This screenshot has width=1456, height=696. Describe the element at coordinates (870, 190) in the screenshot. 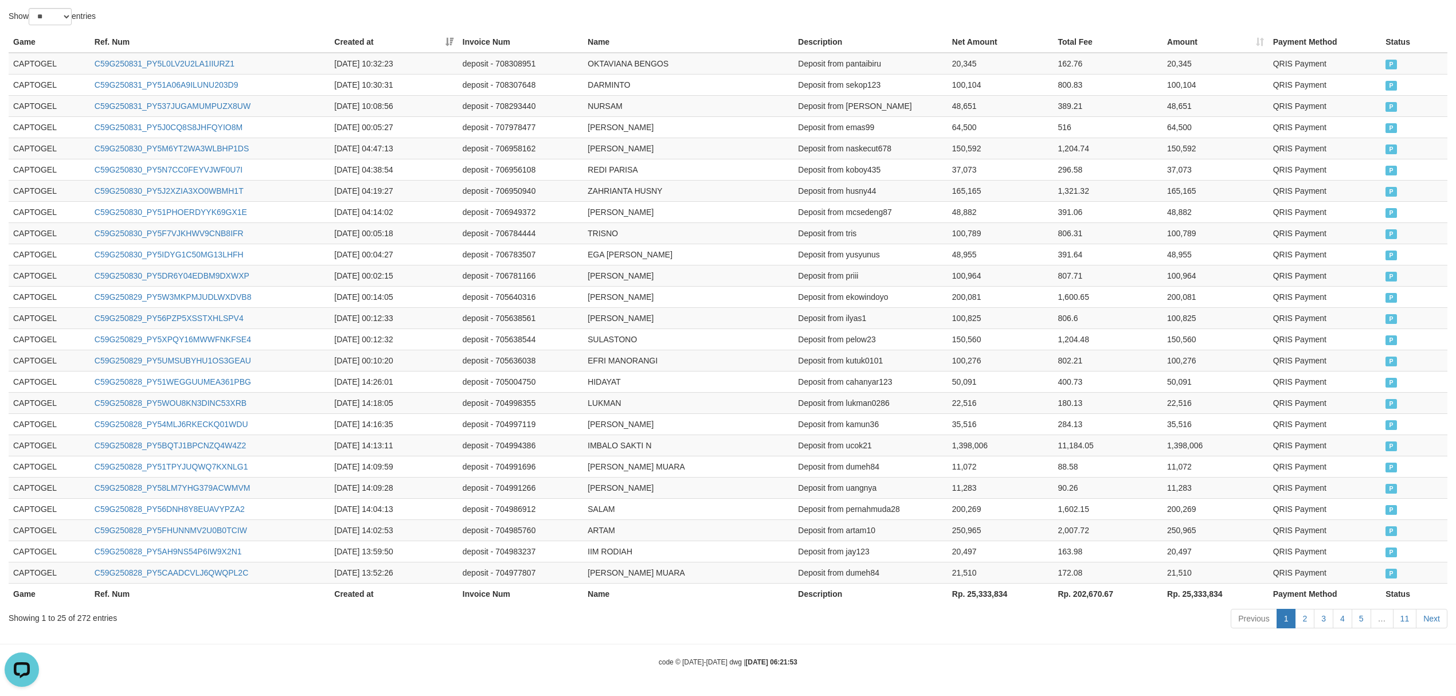

I see `td: Deposit from husny44` at that location.